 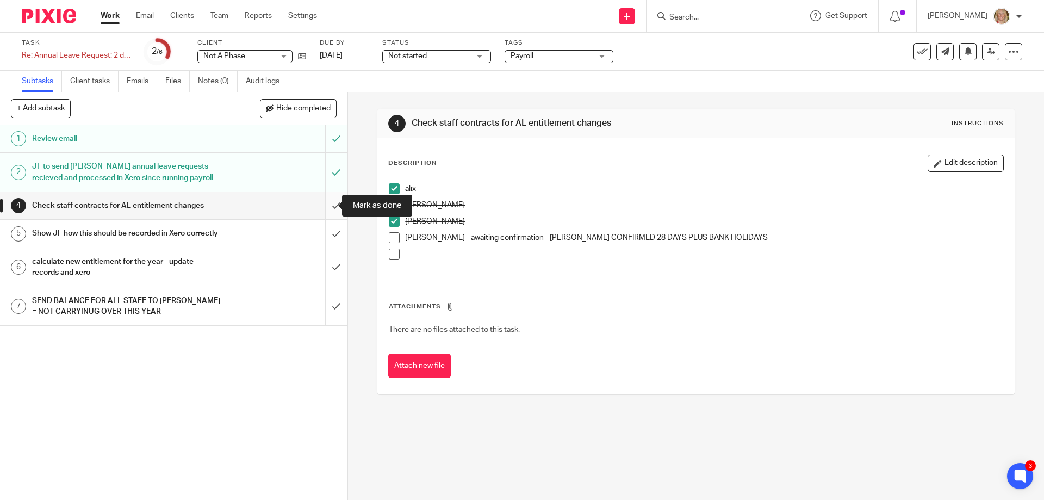 I want to click on button: + Add subtask, so click(x=41, y=108).